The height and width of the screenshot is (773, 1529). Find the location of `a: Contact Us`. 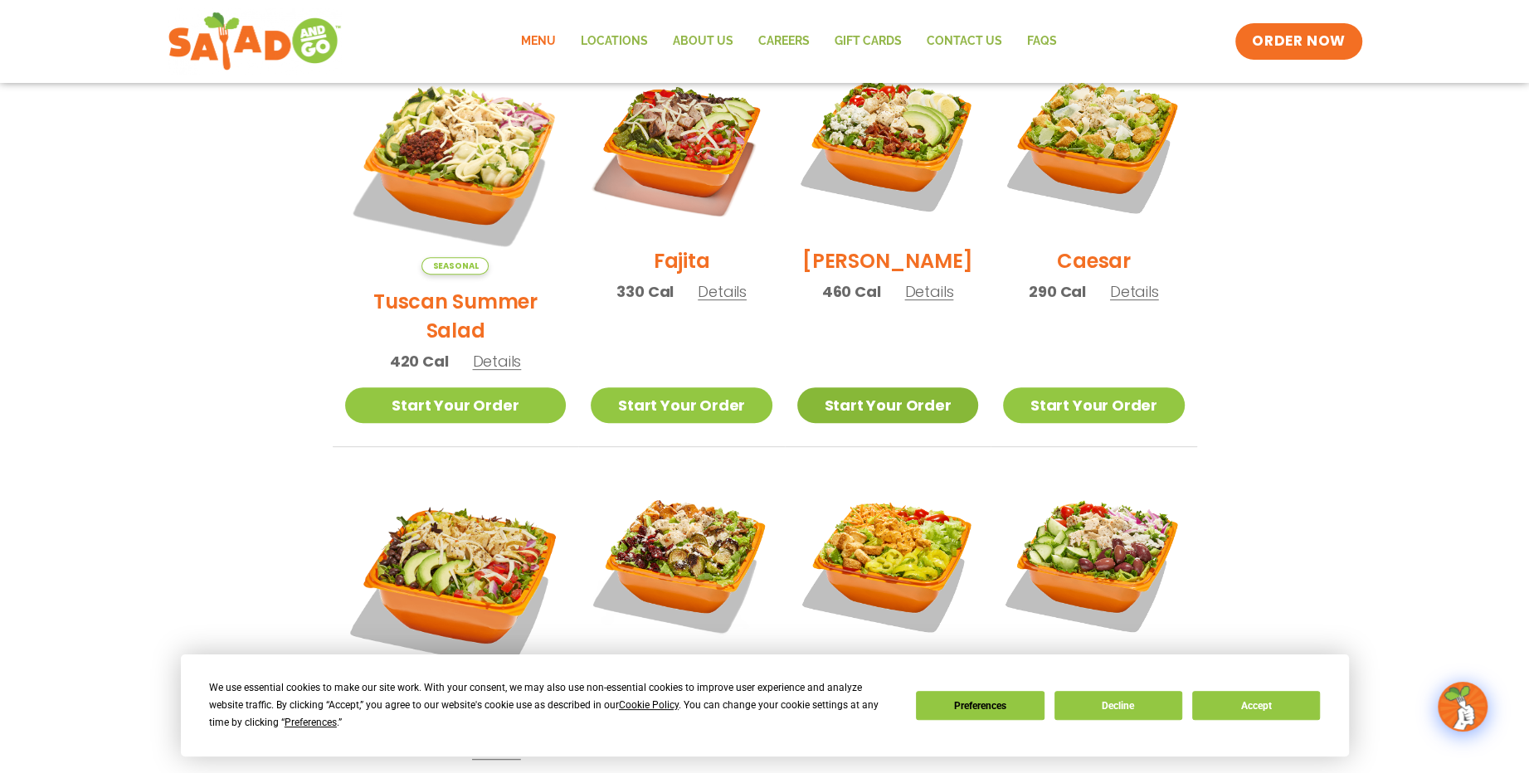

a: Contact Us is located at coordinates (964, 41).